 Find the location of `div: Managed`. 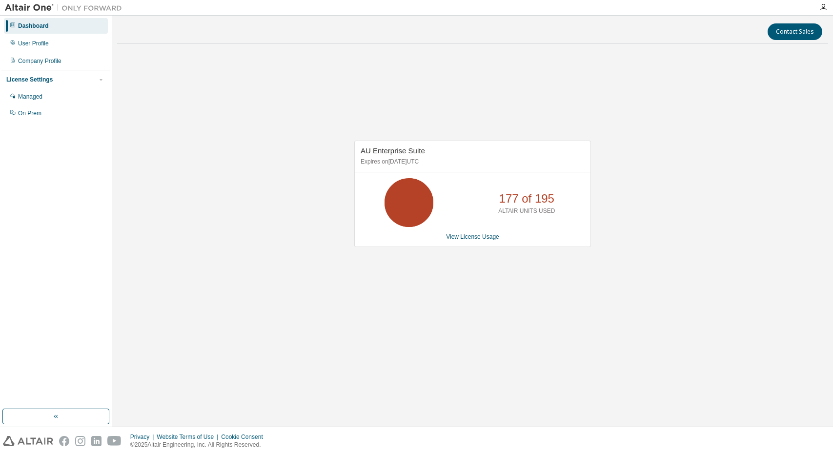

div: Managed is located at coordinates (30, 97).